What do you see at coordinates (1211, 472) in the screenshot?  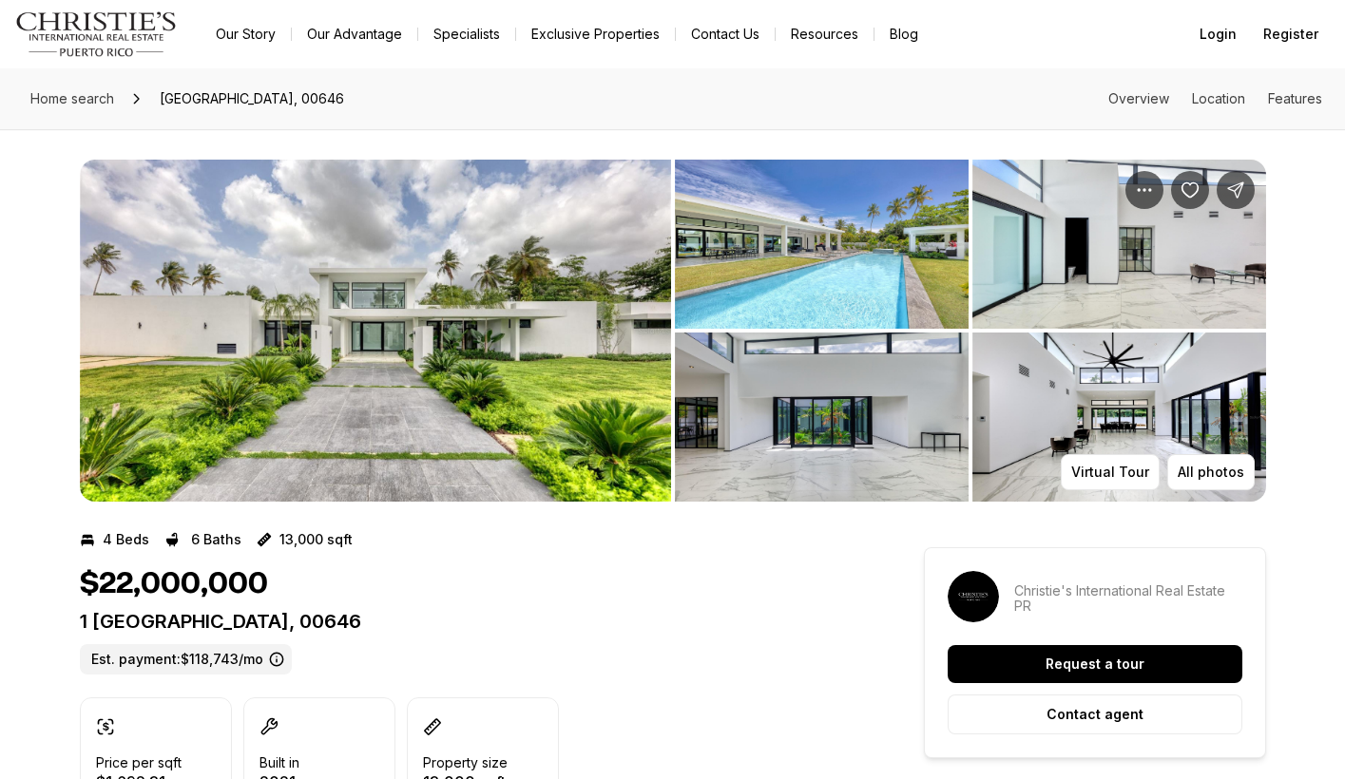 I see `p: All photos` at bounding box center [1211, 472].